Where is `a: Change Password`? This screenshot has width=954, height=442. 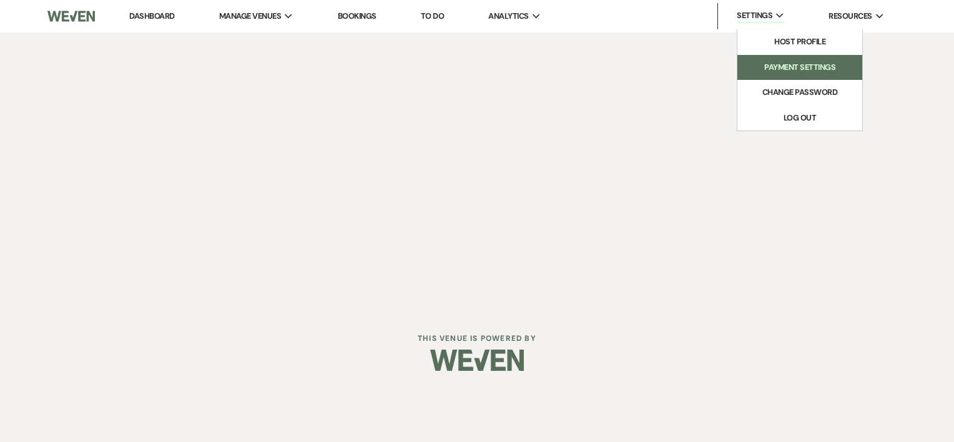
a: Change Password is located at coordinates (800, 92).